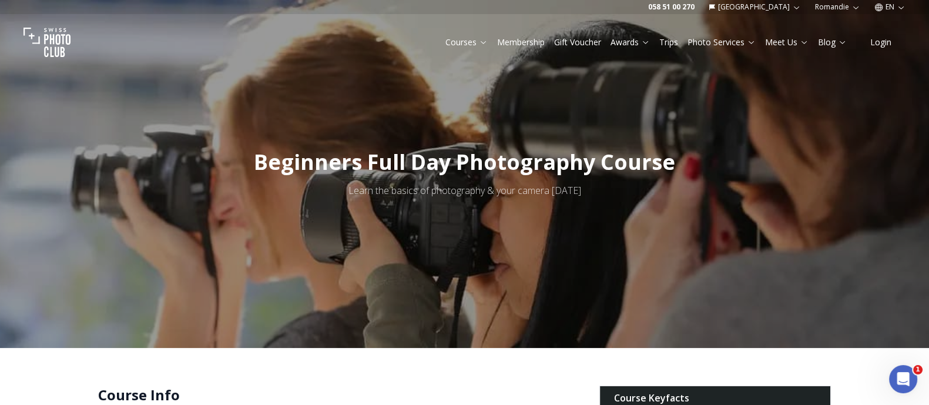 This screenshot has height=405, width=929. I want to click on button: Login, so click(881, 42).